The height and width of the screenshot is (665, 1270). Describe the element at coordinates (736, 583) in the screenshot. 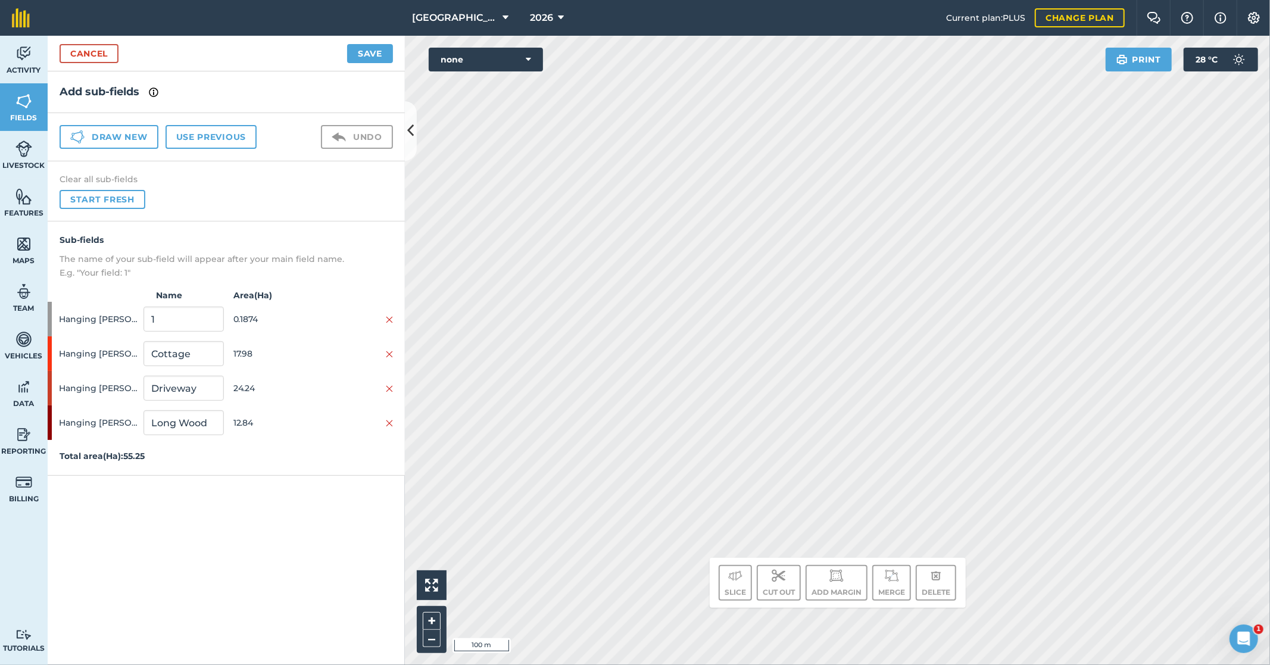

I see `button: Slice` at that location.